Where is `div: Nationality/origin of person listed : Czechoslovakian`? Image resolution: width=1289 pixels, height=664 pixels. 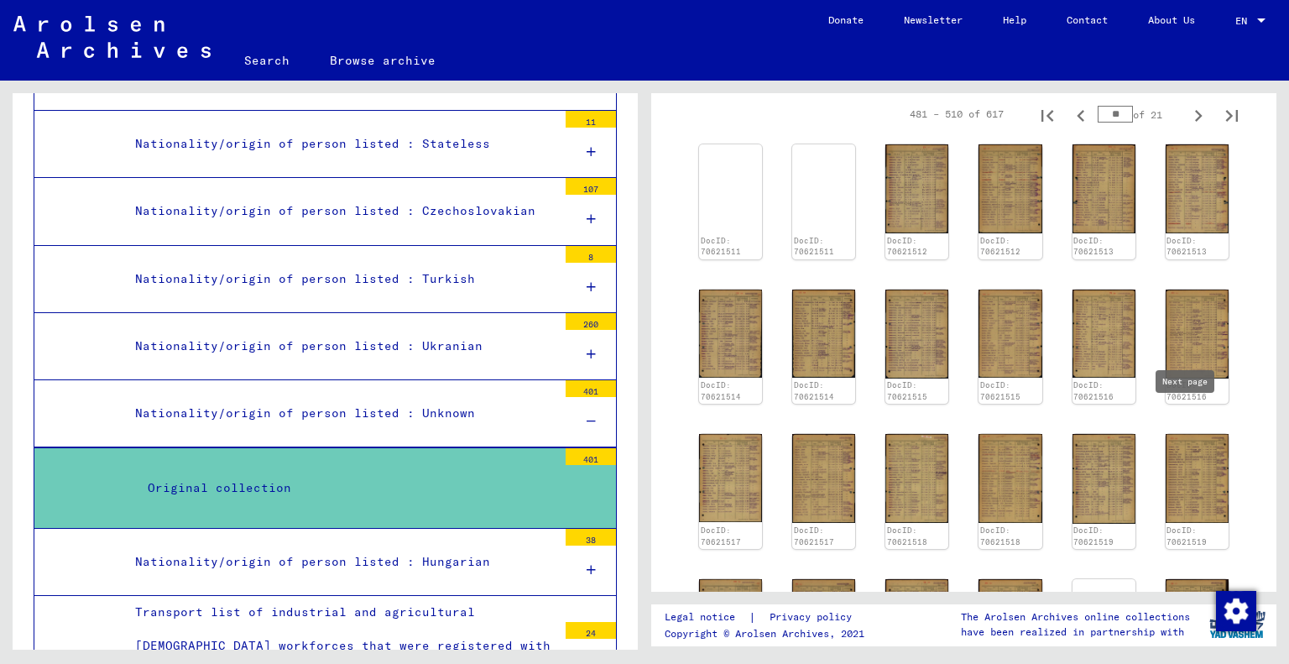 div: Nationality/origin of person listed : Czechoslovakian is located at coordinates (340, 211).